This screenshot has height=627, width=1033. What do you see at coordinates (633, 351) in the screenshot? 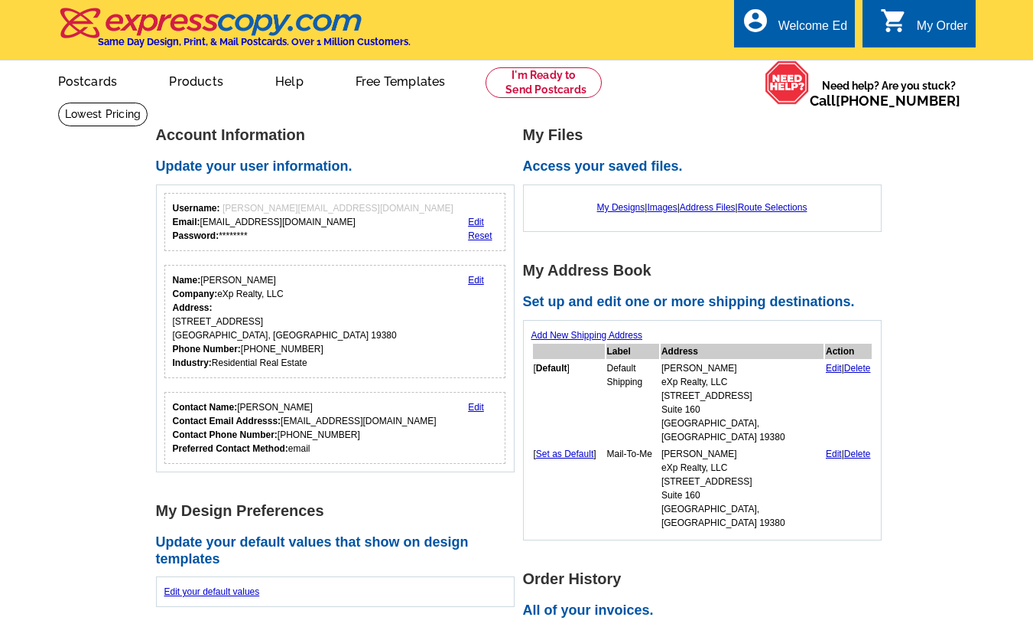
I see `th: Label` at bounding box center [633, 351].